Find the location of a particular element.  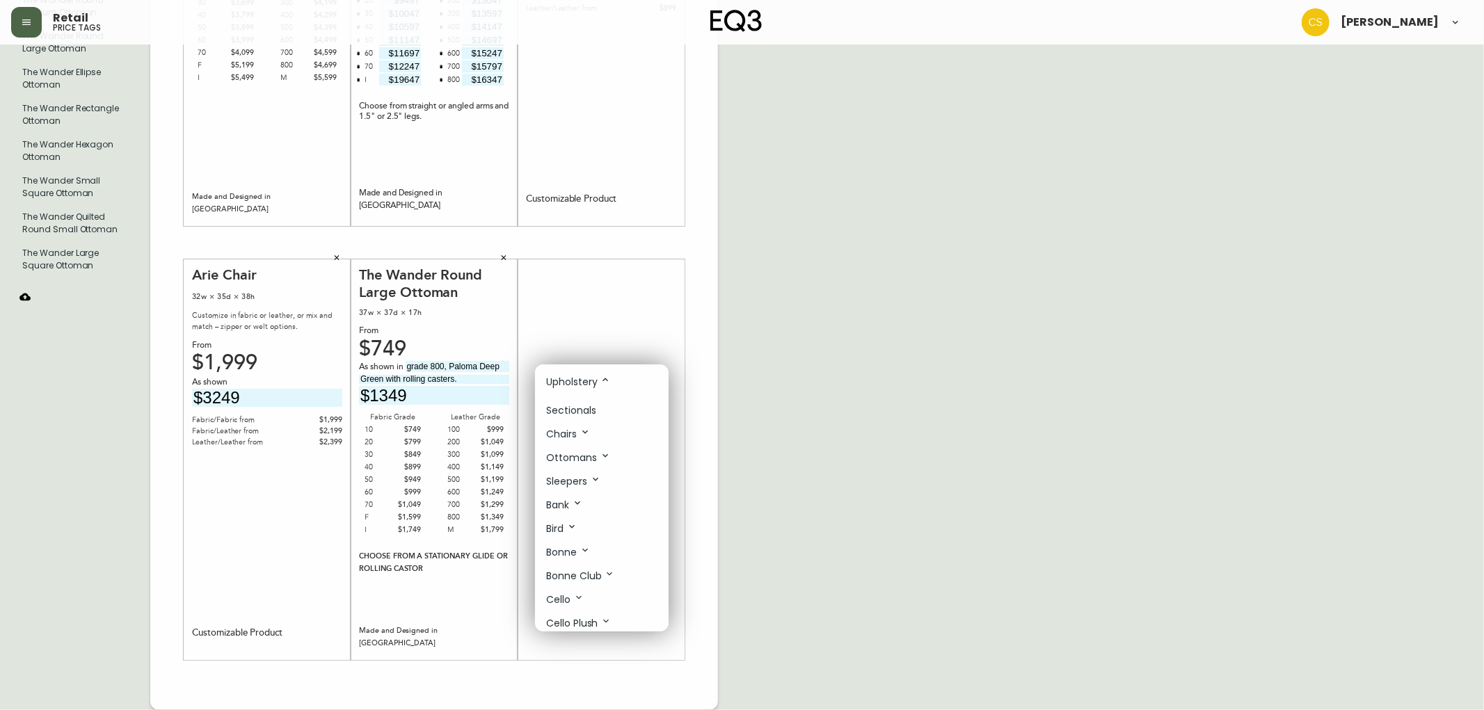

p: Upholstery is located at coordinates (578, 382).